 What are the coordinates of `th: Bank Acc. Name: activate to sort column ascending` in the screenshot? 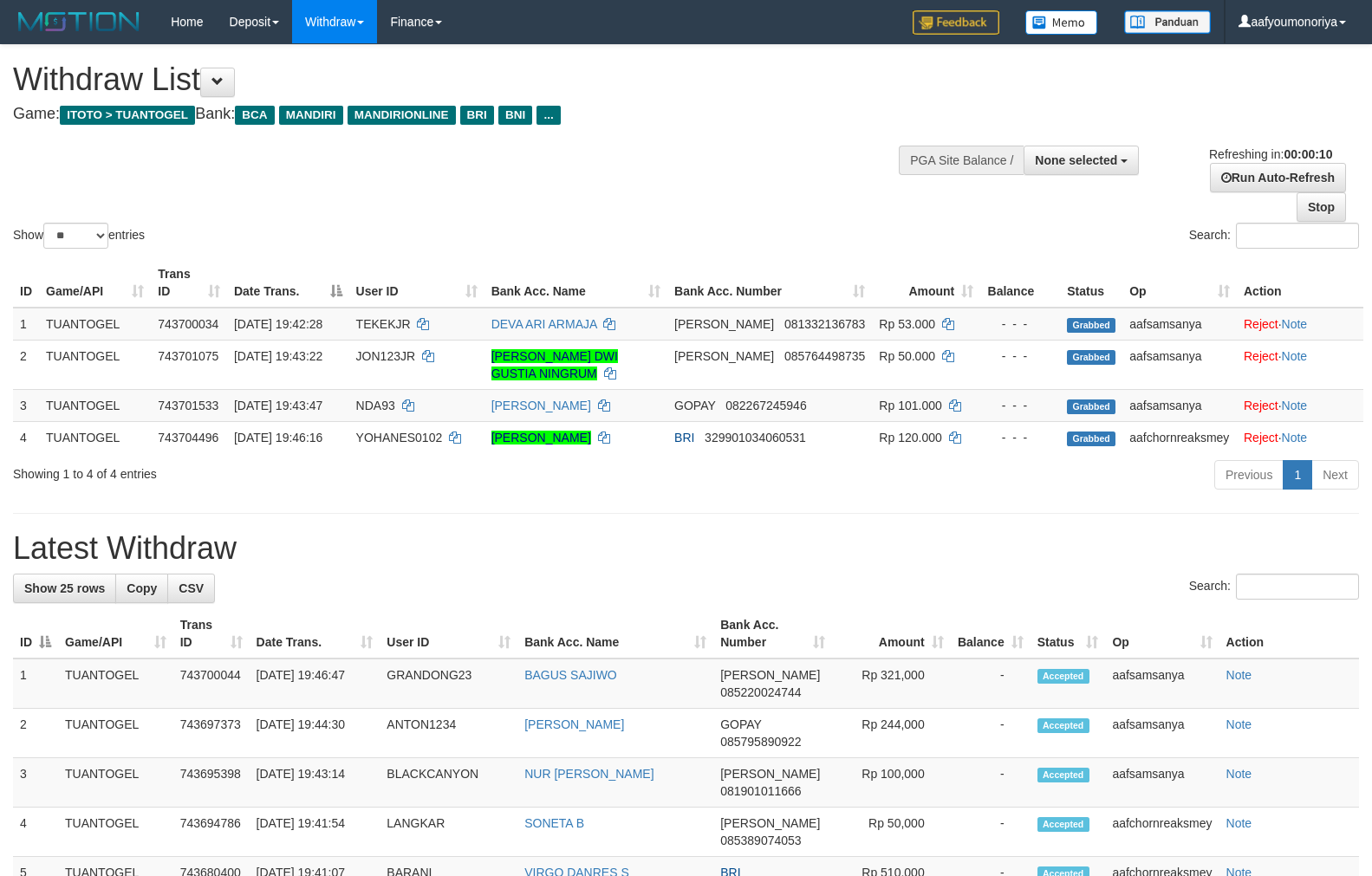 It's located at (615, 634).